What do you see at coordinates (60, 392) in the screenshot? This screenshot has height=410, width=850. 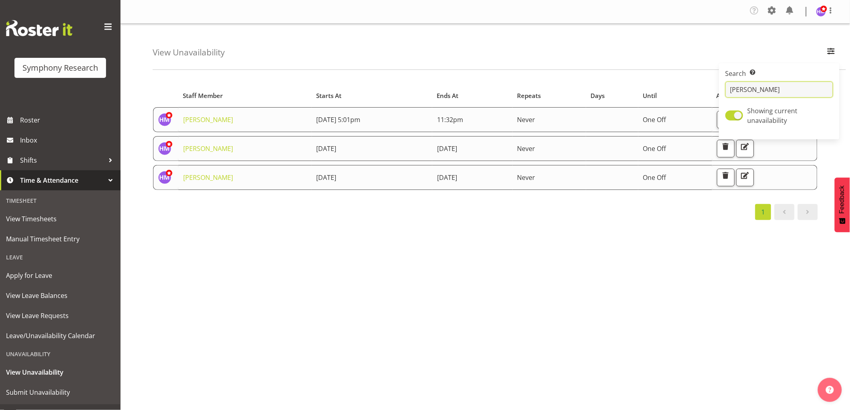 I see `span: Submit Unavailability` at bounding box center [60, 392].